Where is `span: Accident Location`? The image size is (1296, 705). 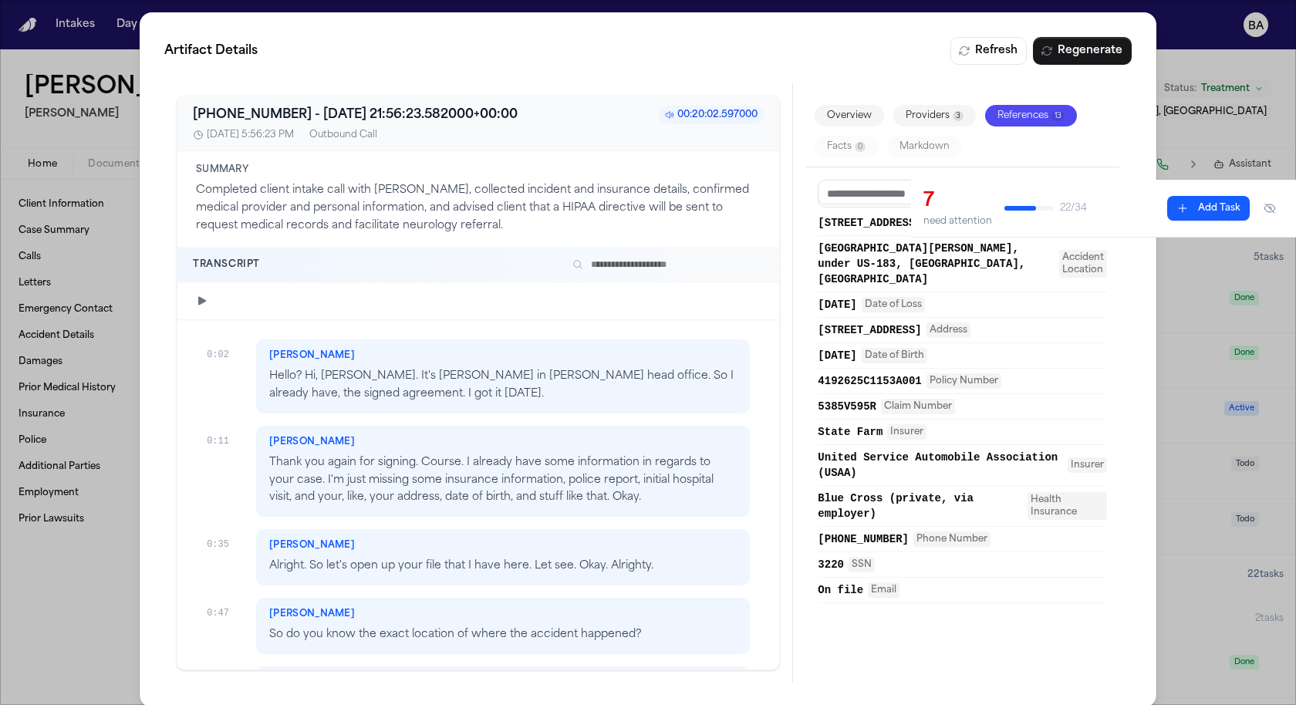
span: Accident Location is located at coordinates (1083, 264).